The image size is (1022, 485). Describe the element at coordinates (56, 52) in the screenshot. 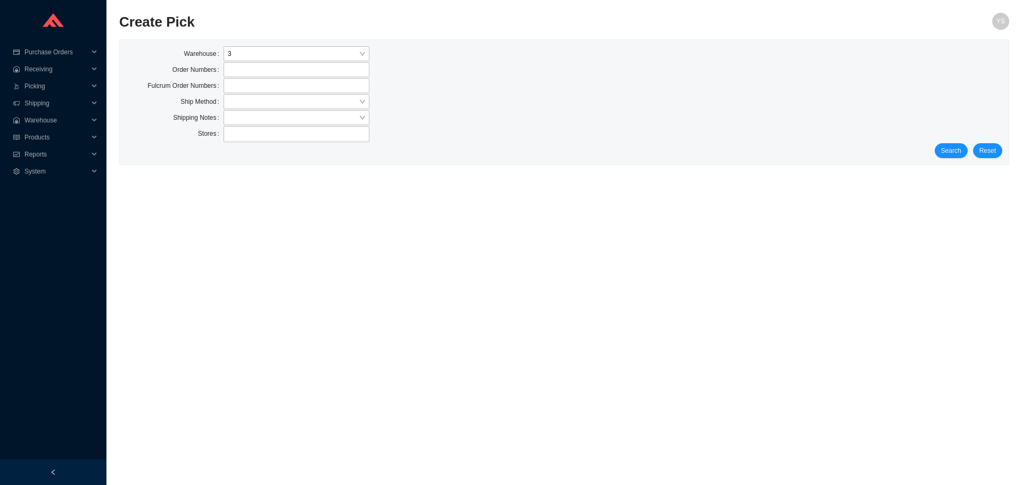

I see `span: Purchase Orders` at that location.